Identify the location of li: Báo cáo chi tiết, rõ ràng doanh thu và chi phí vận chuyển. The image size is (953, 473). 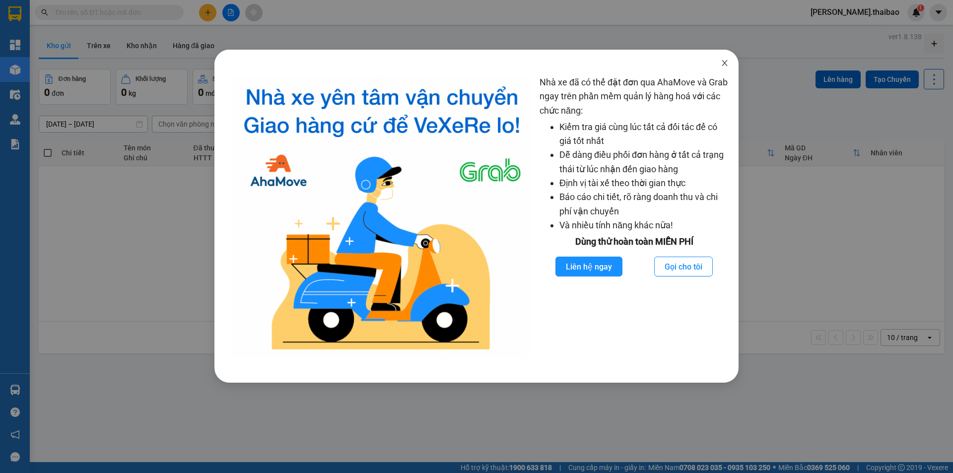
(644, 204).